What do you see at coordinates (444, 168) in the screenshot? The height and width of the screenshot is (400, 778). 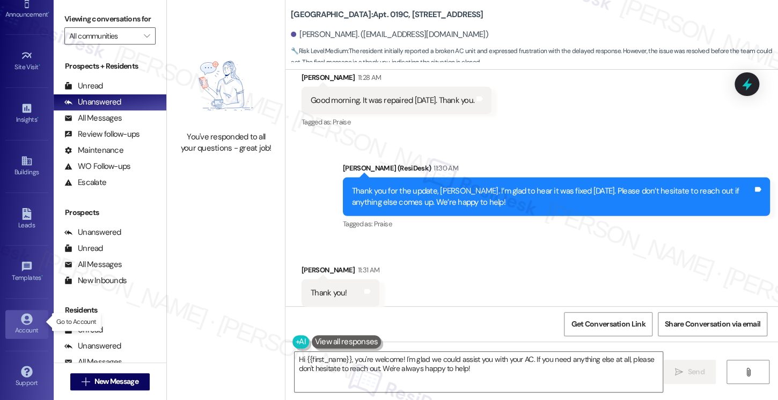 I see `div: 11:30 AM` at bounding box center [444, 168].